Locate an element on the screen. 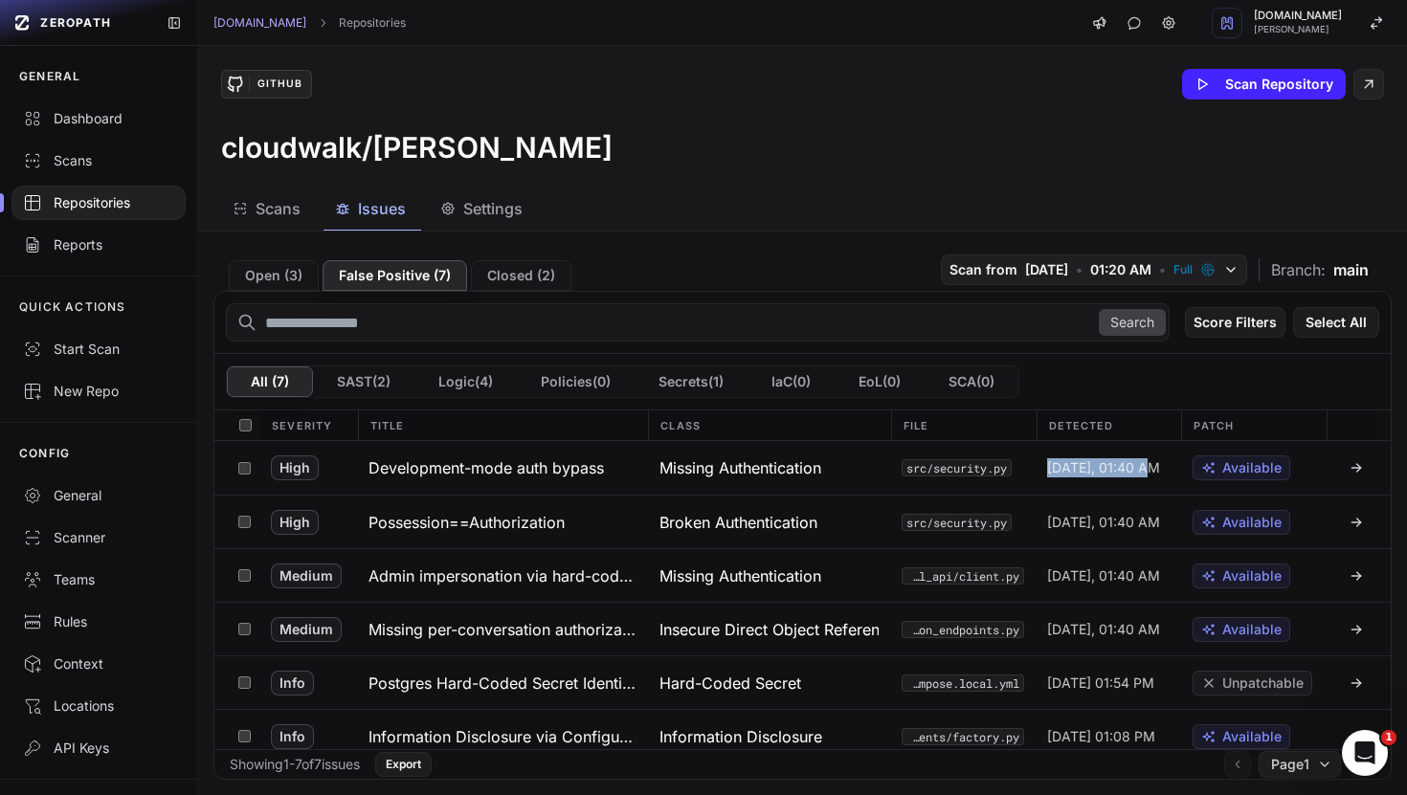 The height and width of the screenshot is (795, 1407). span: Unpatchable is located at coordinates (1262, 683).